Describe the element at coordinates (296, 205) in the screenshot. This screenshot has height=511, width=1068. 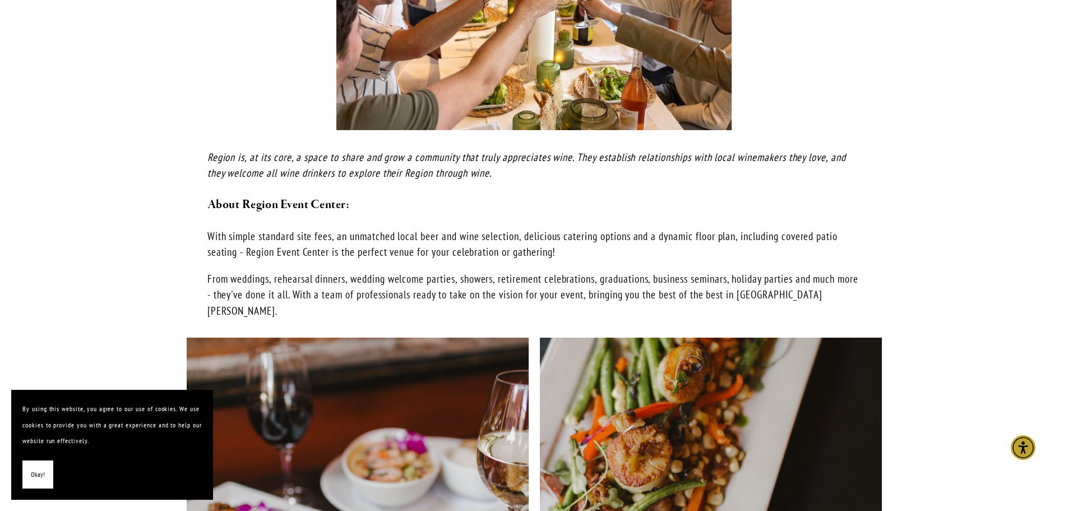
I see `strong: Region Event Center:` at that location.